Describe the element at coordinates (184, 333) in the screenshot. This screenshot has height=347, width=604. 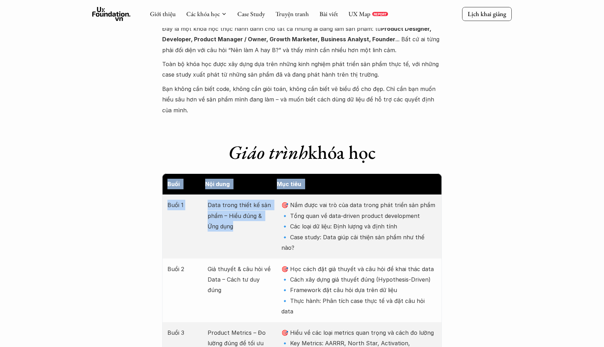
I see `p: Buổi 3` at that location.